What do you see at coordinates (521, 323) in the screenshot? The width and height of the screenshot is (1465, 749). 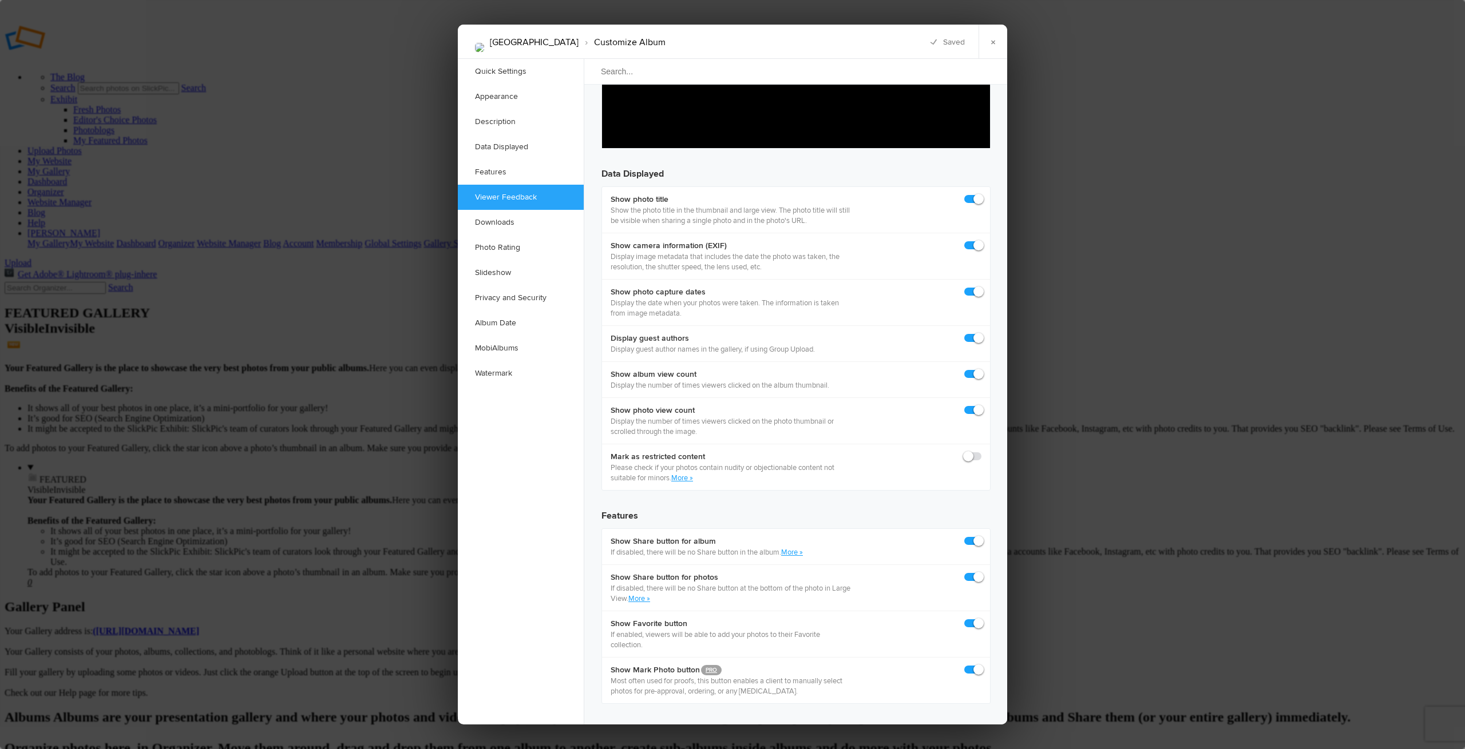 I see `a: Album Date` at bounding box center [521, 323].